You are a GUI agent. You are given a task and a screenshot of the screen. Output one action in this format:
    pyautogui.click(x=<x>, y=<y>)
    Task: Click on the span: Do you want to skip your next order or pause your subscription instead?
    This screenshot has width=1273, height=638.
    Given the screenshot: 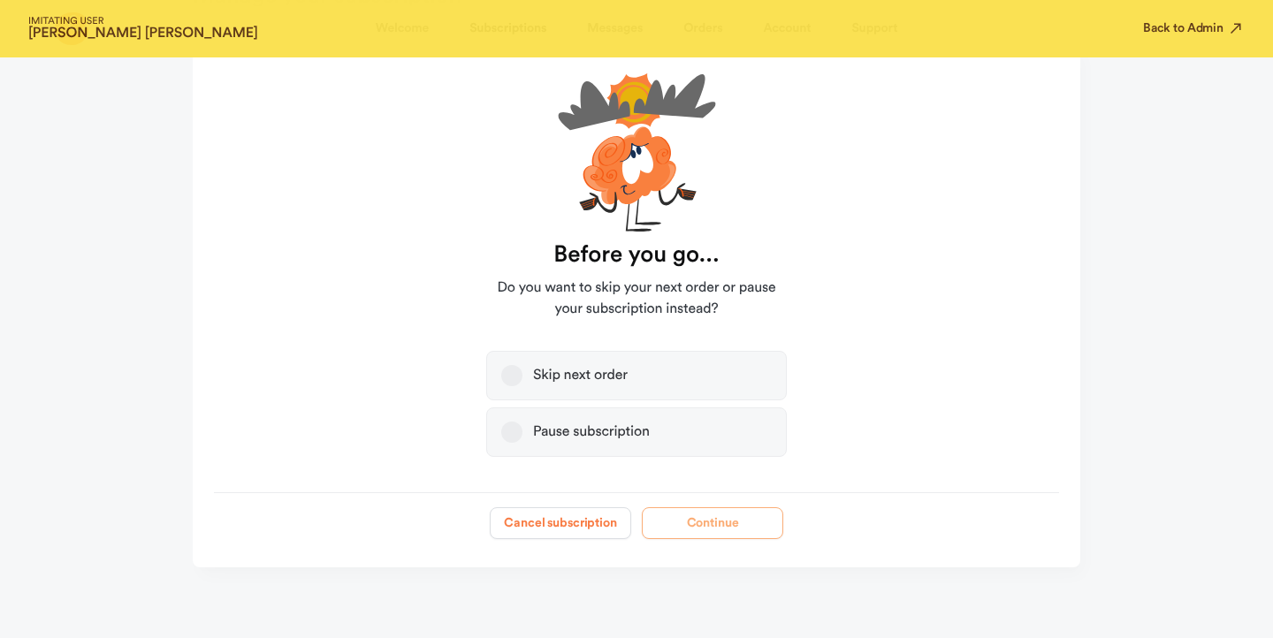 What is the action you would take?
    pyautogui.click(x=637, y=299)
    